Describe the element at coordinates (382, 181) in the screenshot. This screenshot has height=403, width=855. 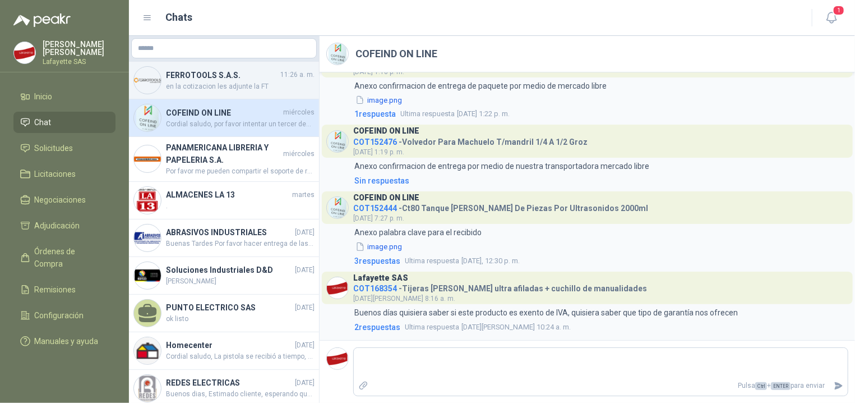
I see `div: Sin respuestas` at that location.